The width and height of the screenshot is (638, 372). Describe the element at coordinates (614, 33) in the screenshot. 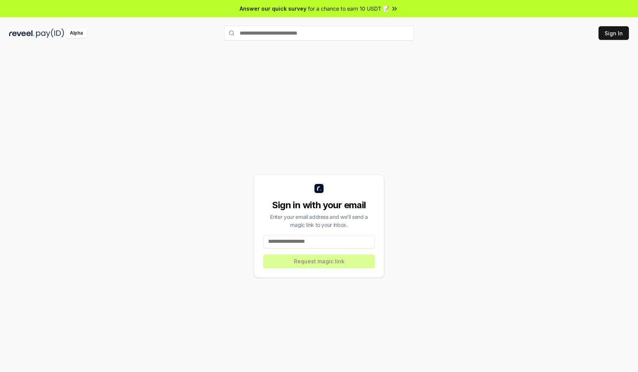

I see `button: Sign In` at that location.